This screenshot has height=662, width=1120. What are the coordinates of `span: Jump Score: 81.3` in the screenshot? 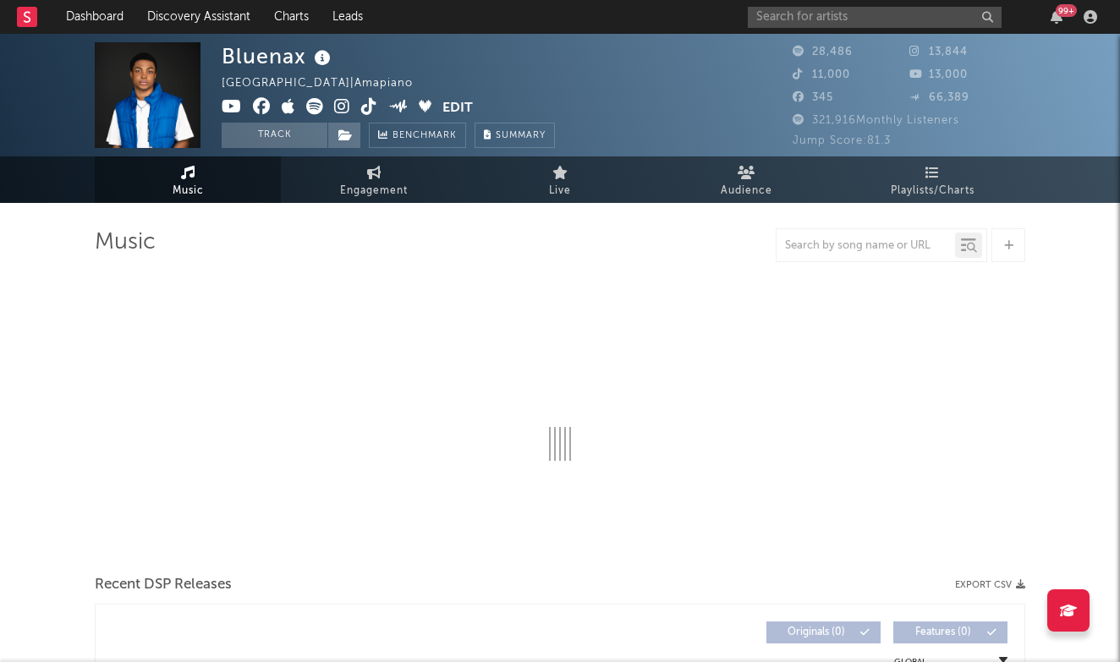 It's located at (841, 140).